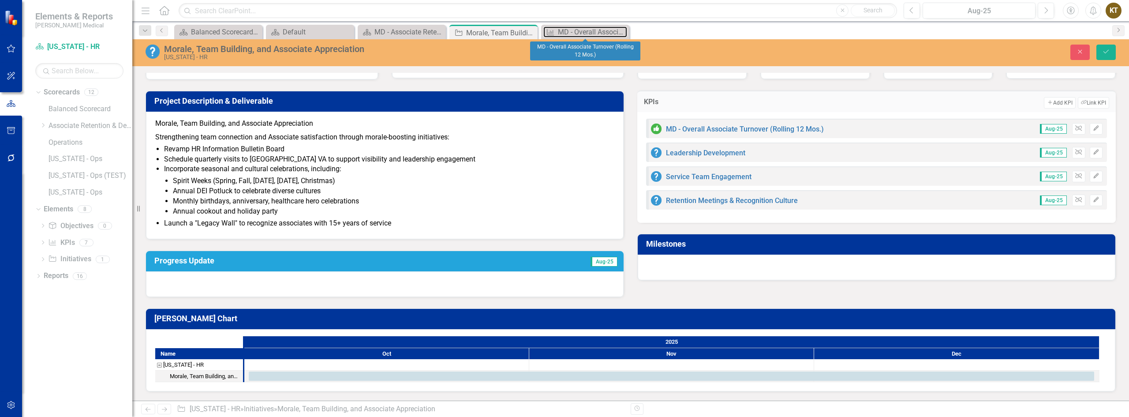 Image resolution: width=1129 pixels, height=417 pixels. I want to click on div: Task: Maryland - HR Start date: 2025-10-01 End date: 2025-10-02, so click(199, 365).